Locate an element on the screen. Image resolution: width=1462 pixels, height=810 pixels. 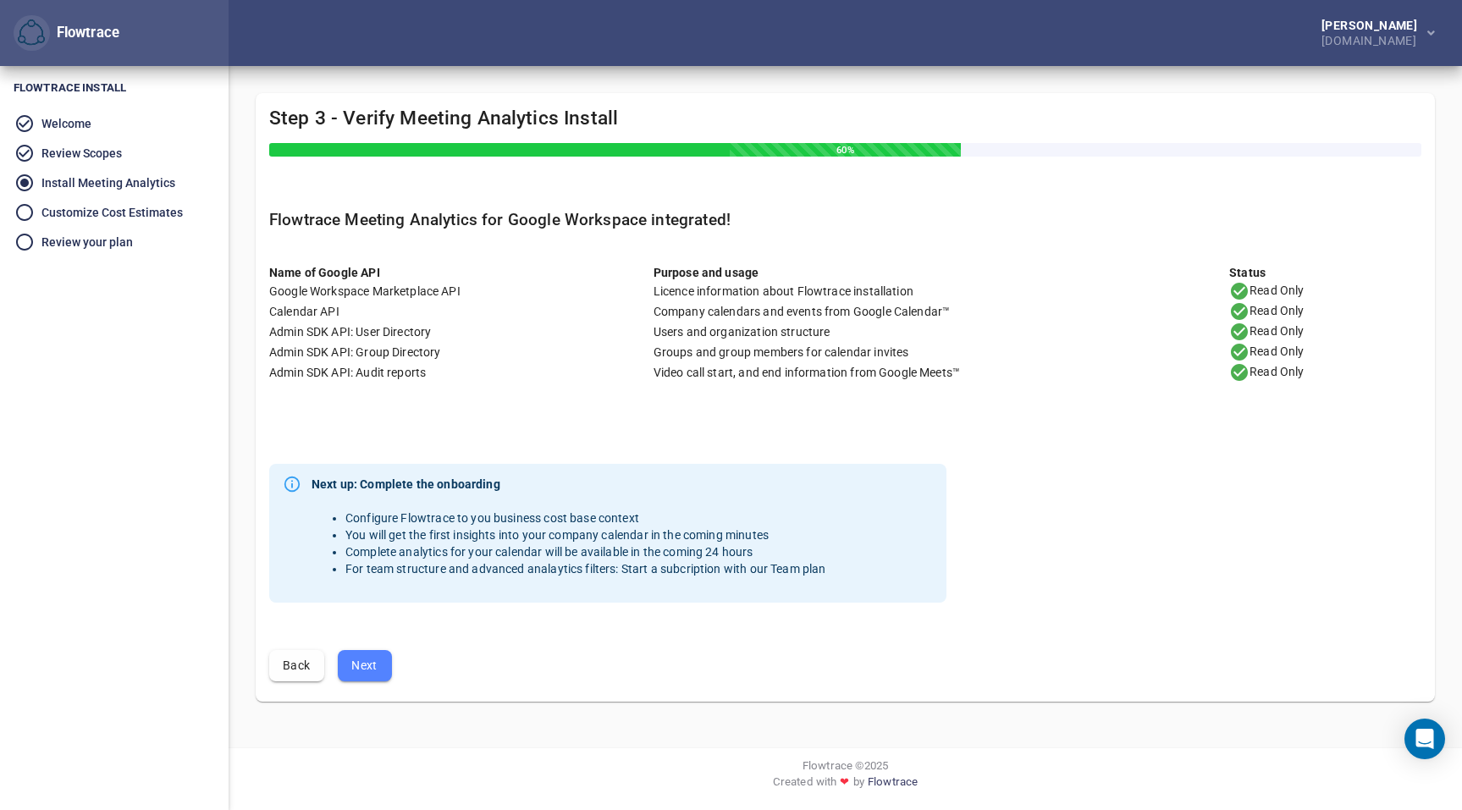
div: Company calendars and events from Google Calendar™ is located at coordinates (941, 312).